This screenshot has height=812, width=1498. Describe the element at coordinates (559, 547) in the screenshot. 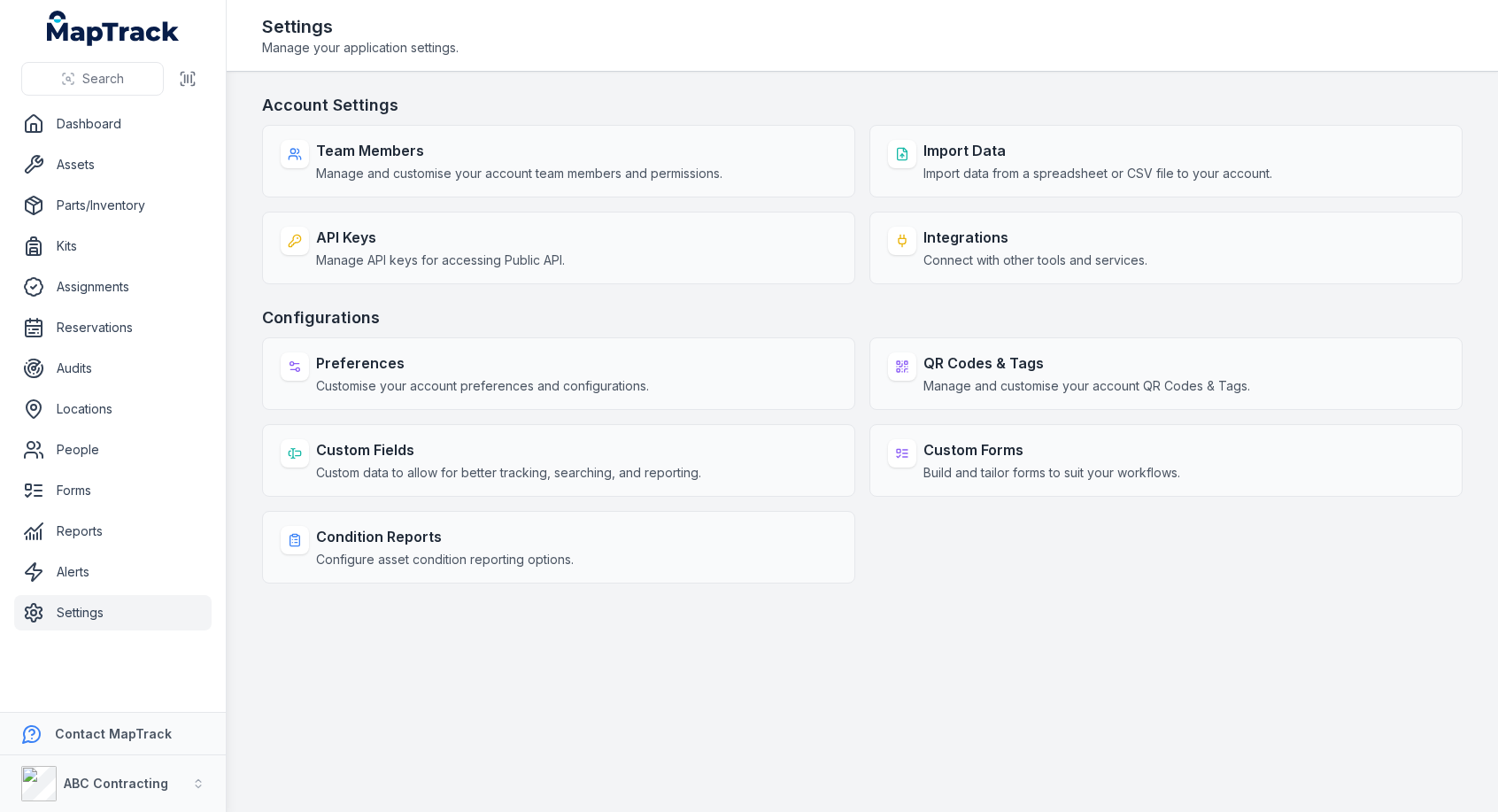

I see `a: Condition ReportsConfigure asset condition reporting options.` at that location.